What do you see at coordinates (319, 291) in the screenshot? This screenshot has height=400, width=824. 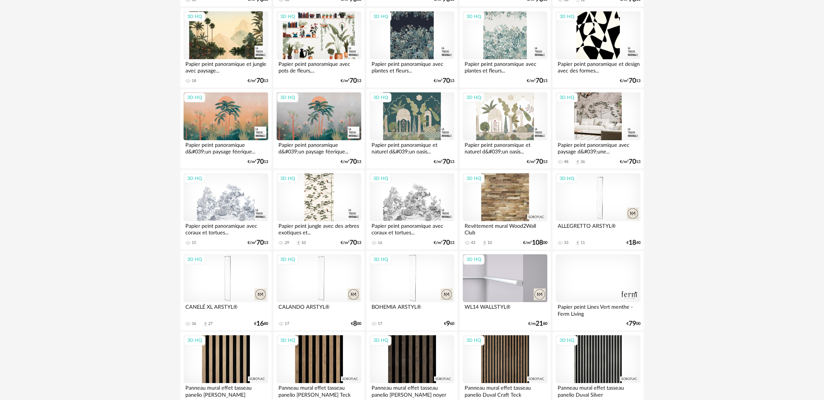 I see `a: 3D HQ CALANDO ARSTYL® 17 €800` at bounding box center [319, 291].